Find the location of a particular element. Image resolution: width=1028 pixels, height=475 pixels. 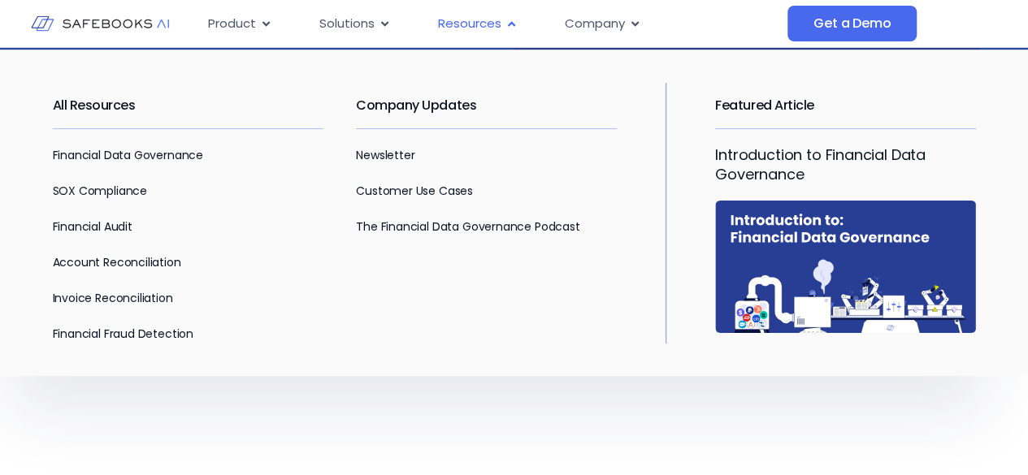

a: Account Reconciliation is located at coordinates (117, 262).